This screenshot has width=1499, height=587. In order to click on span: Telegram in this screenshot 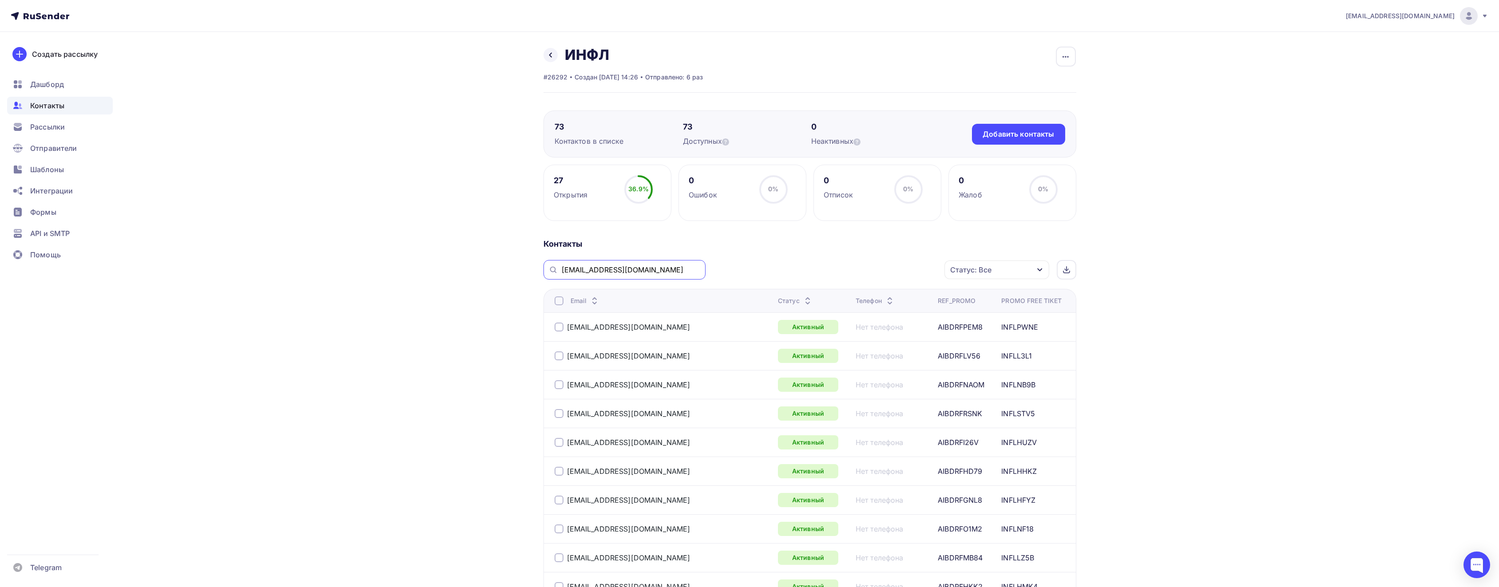, I will do `click(46, 568)`.